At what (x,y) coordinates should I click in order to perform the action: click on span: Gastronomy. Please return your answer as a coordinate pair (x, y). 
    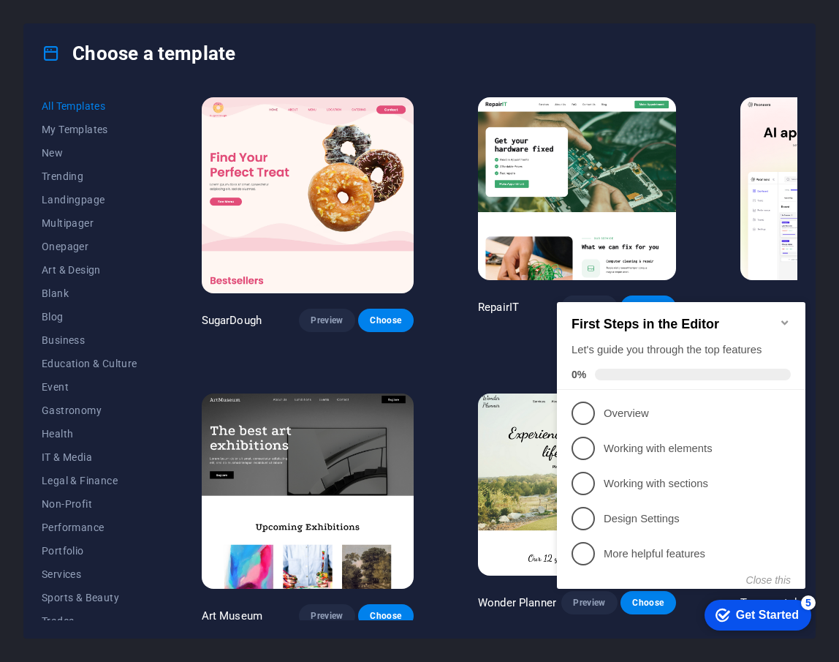
    Looking at the image, I should click on (89, 410).